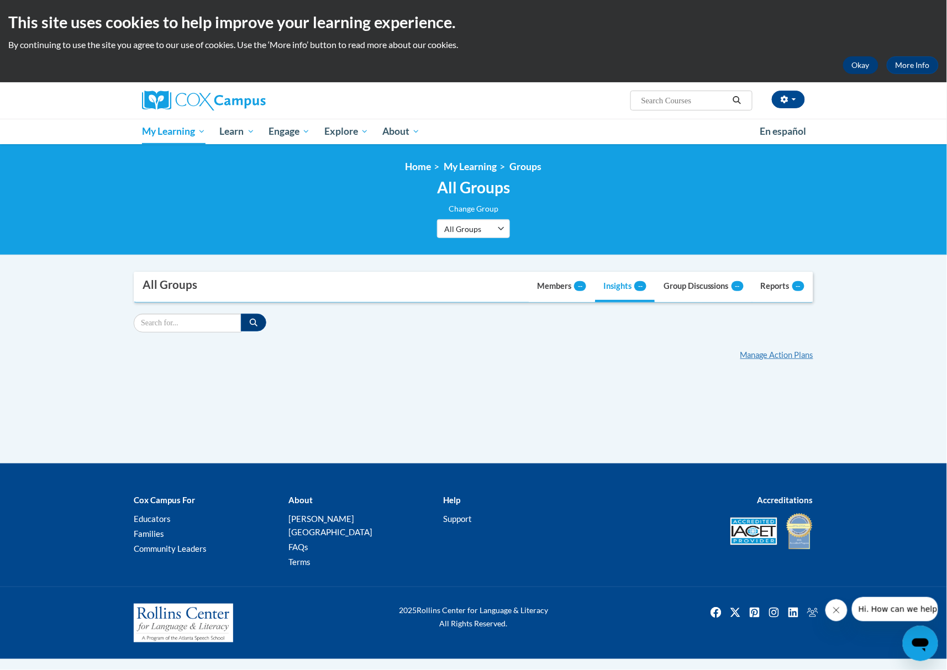  What do you see at coordinates (300, 500) in the screenshot?
I see `b: About` at bounding box center [300, 500].